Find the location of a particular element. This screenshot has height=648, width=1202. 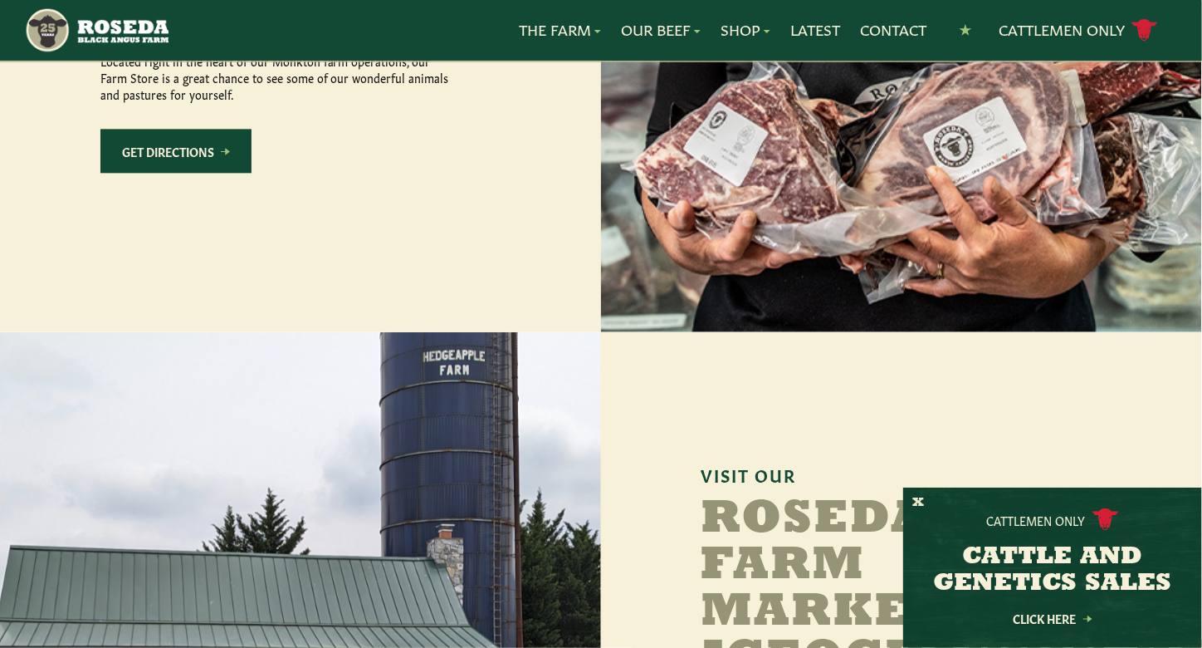

a: Click Here is located at coordinates (1053, 618).